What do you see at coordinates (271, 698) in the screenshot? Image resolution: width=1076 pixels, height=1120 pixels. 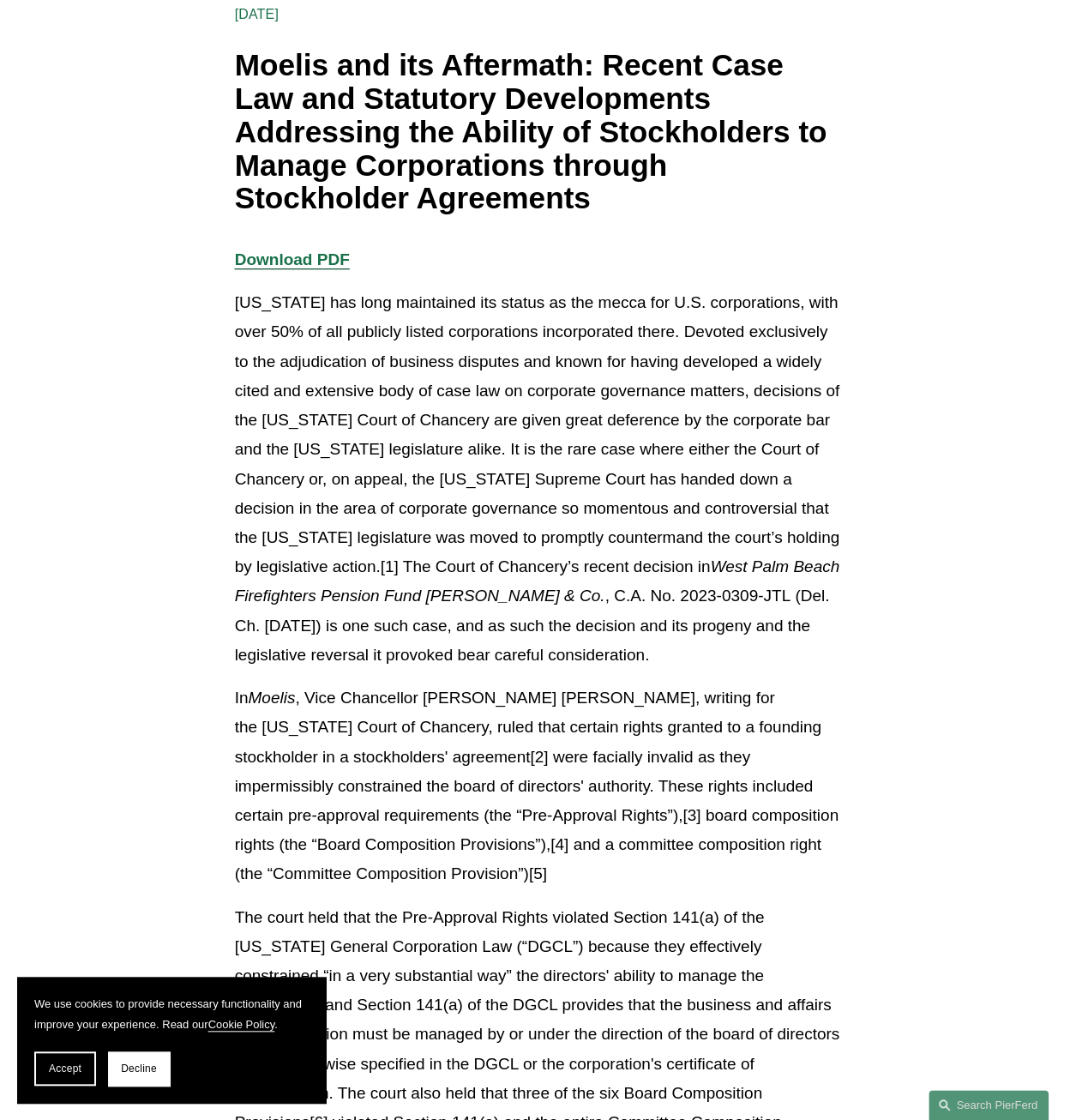 I see `em: Moelis` at bounding box center [271, 698].